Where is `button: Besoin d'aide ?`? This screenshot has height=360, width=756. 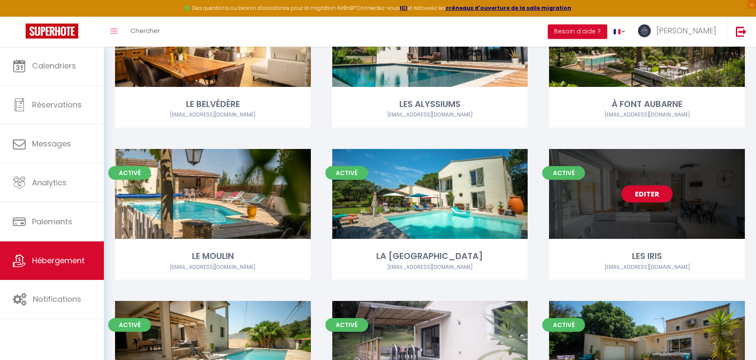 button: Besoin d'aide ? is located at coordinates (578, 32).